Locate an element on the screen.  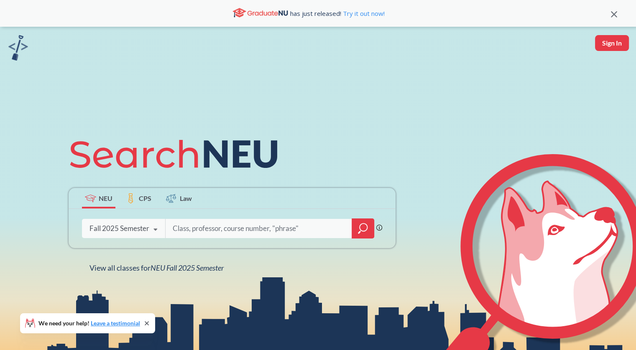
span: View all classes for is located at coordinates (156, 268).